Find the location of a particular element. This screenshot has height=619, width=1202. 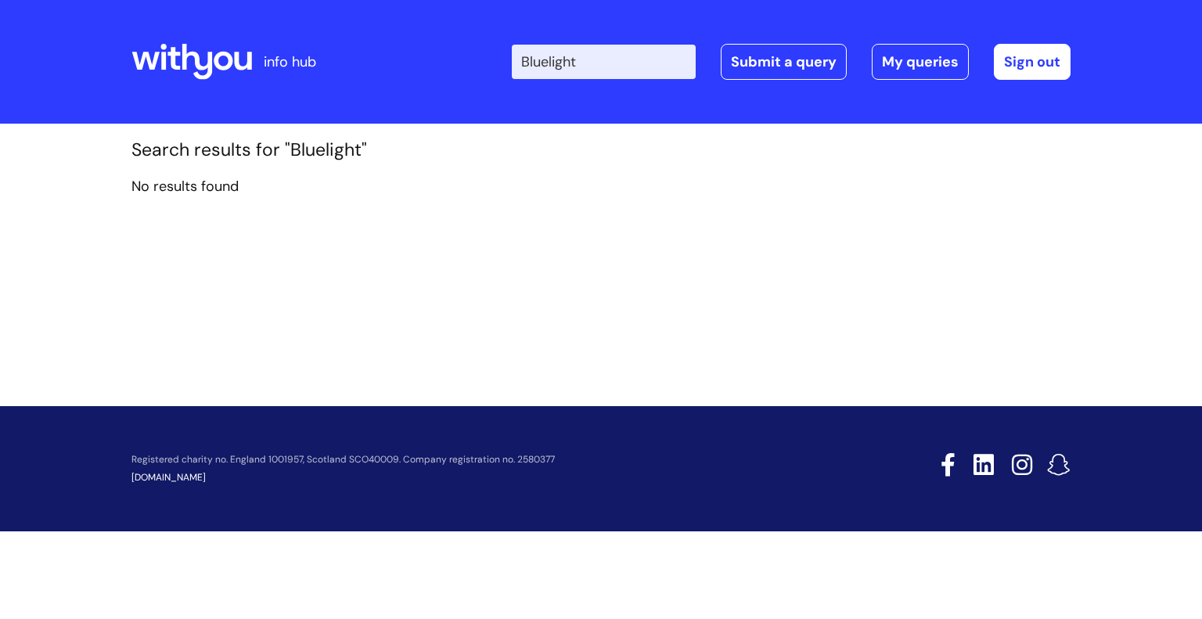

a: Submit a query is located at coordinates (783, 62).